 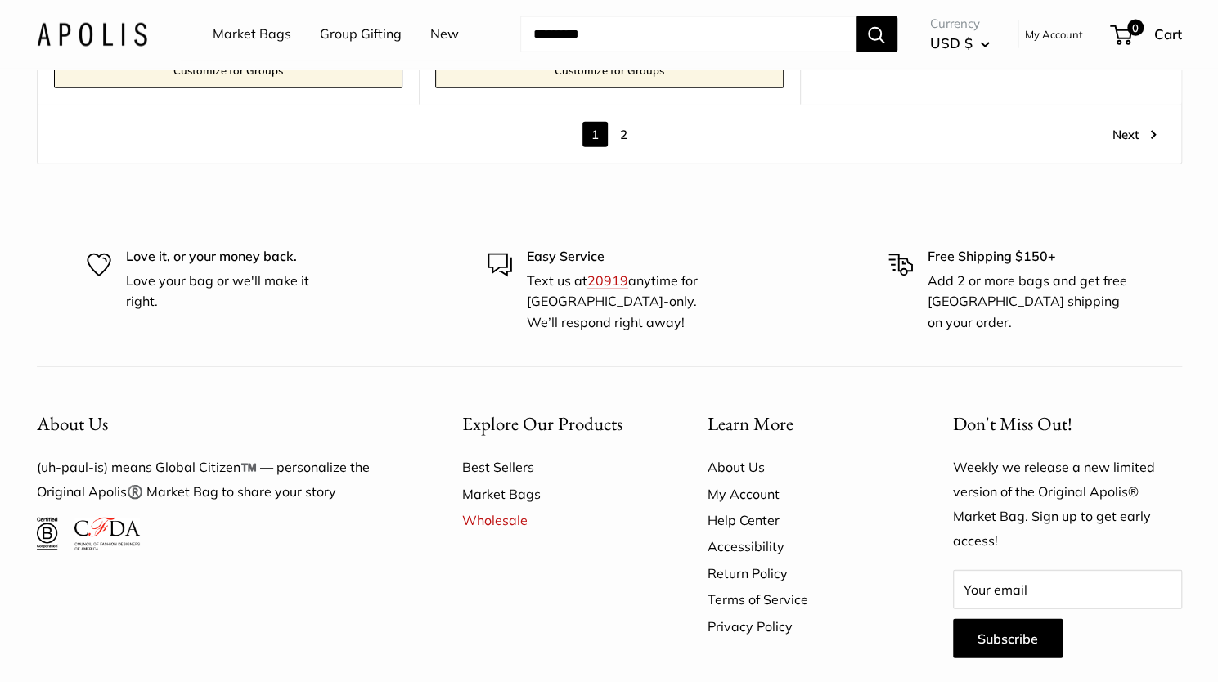 I want to click on a: Help Center, so click(x=802, y=520).